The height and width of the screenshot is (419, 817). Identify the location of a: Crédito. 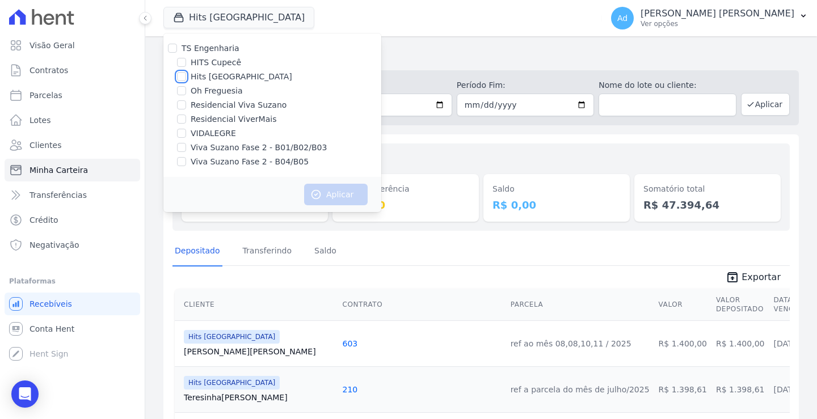
(72, 220).